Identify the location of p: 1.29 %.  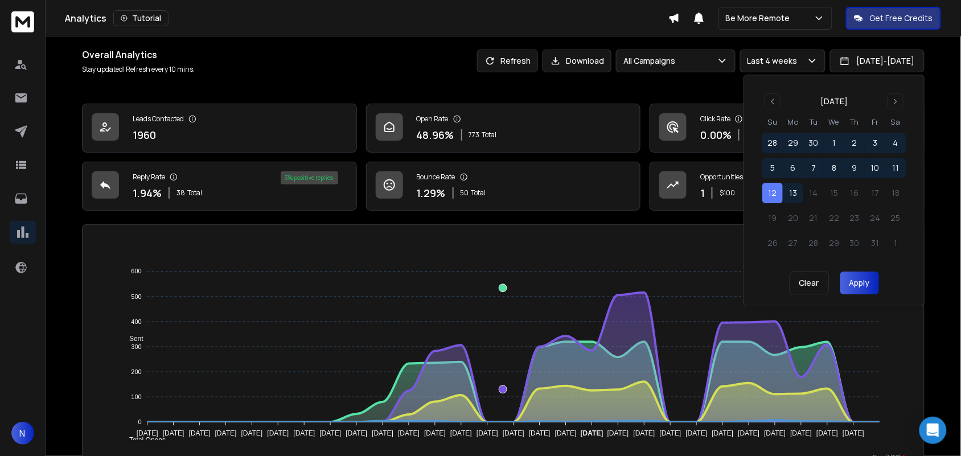
(431, 193).